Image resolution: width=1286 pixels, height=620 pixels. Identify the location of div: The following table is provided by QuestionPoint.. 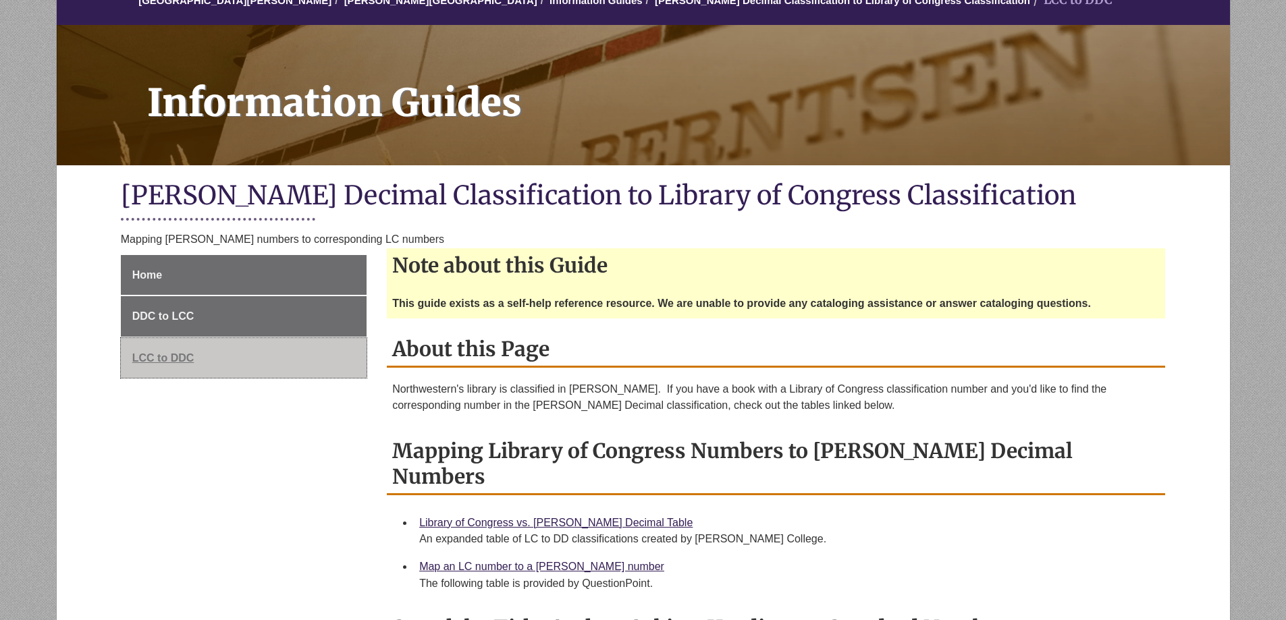
(786, 584).